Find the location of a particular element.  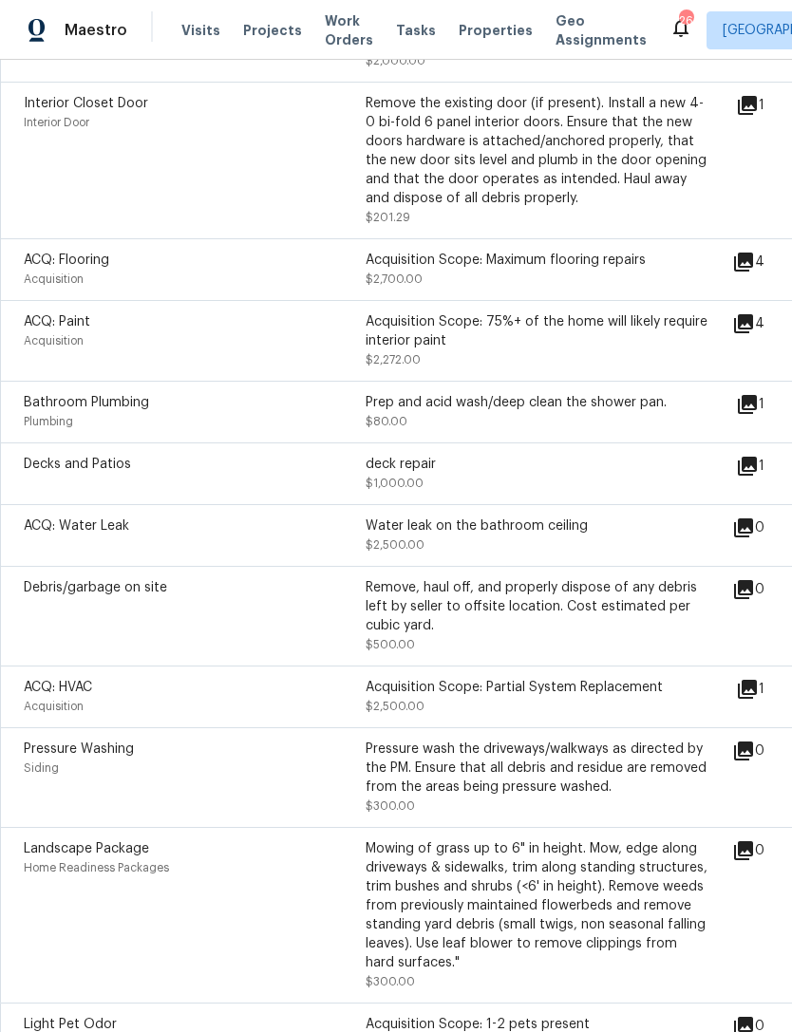

span: Tasks is located at coordinates (416, 30).